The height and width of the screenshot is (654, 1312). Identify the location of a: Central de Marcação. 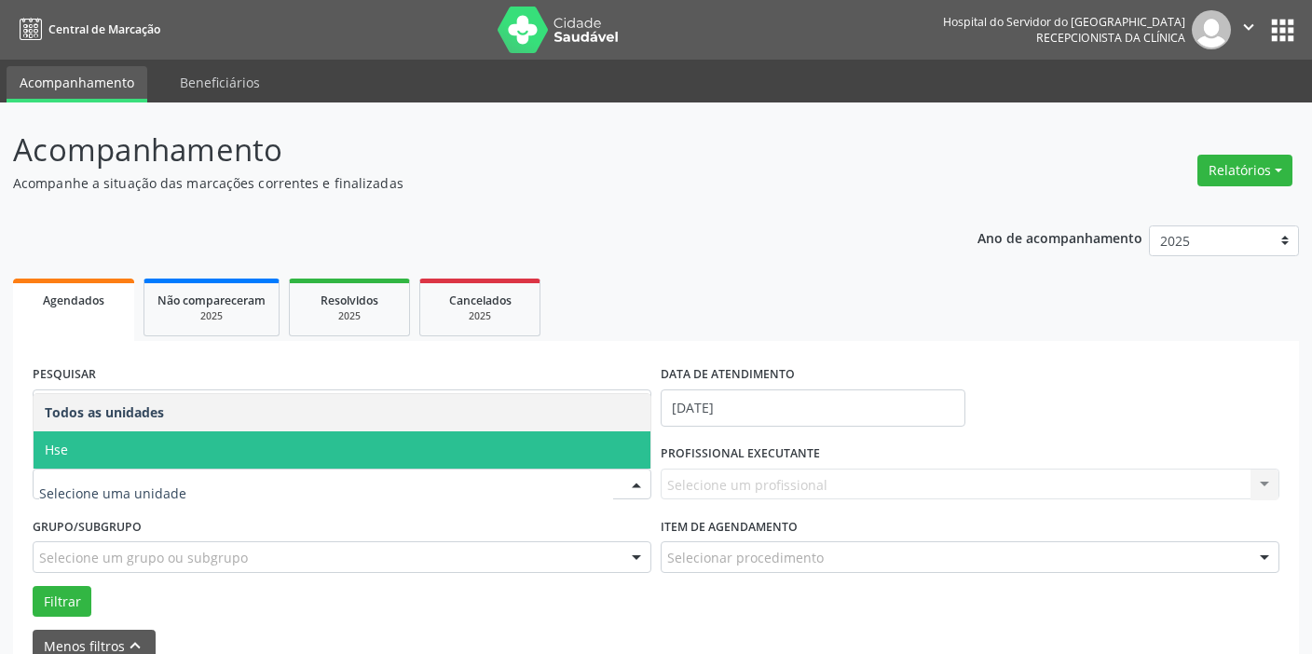
(87, 29).